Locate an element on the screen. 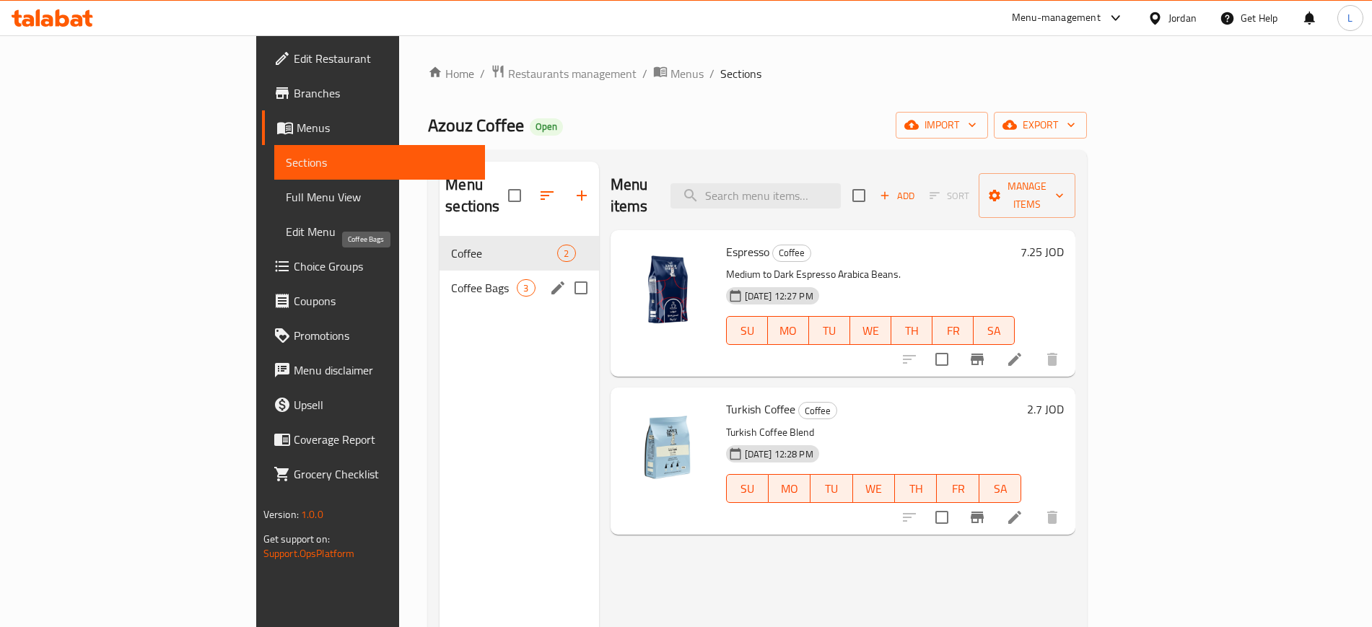 The width and height of the screenshot is (1372, 627). button: edit is located at coordinates (558, 288).